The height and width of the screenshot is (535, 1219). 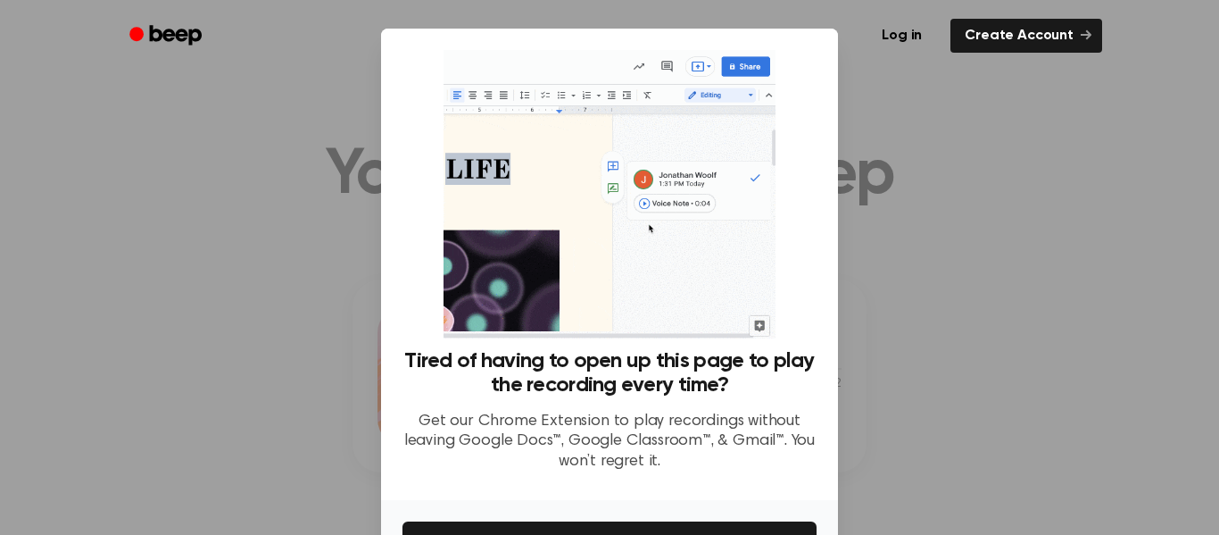 I want to click on a: Create Account, so click(x=1026, y=36).